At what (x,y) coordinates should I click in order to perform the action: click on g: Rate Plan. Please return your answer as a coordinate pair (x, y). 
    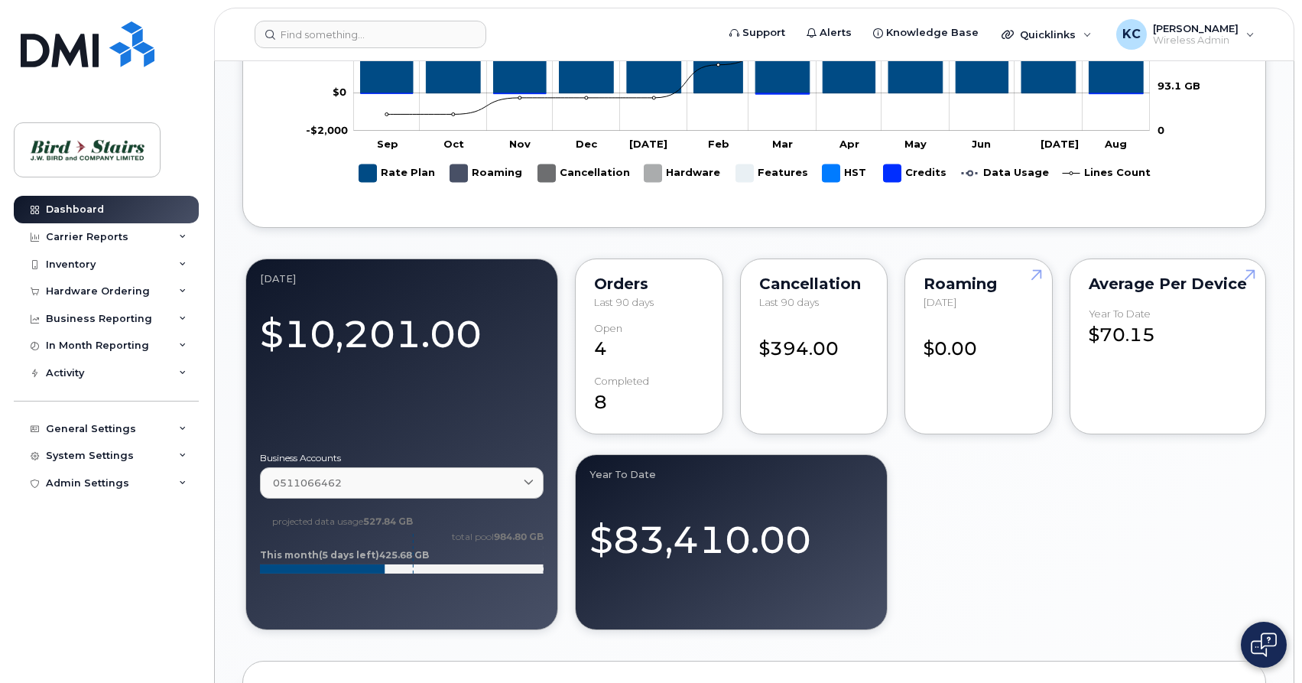
    Looking at the image, I should click on (397, 173).